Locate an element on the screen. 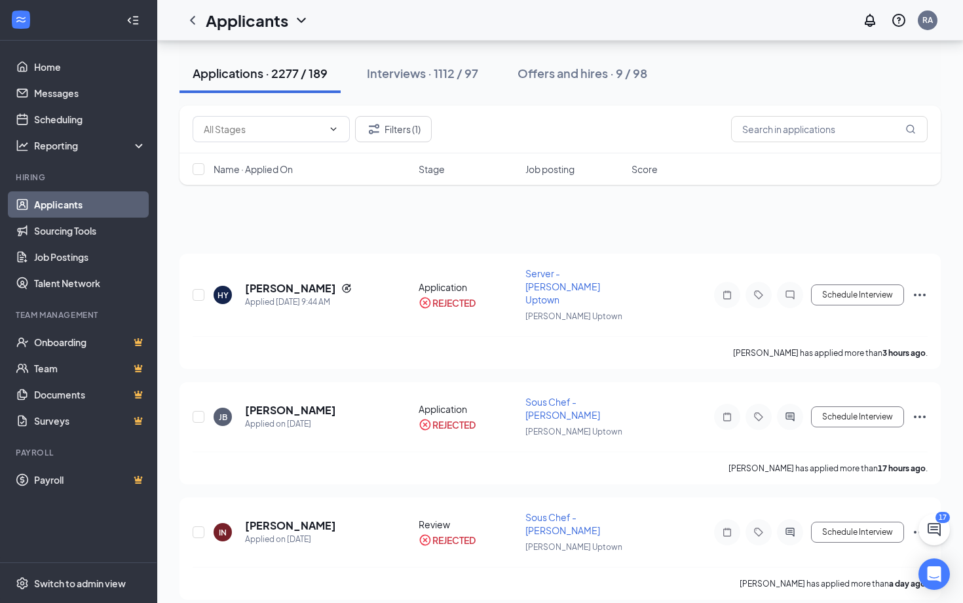 Image resolution: width=963 pixels, height=603 pixels. a: Sourcing Tools is located at coordinates (90, 231).